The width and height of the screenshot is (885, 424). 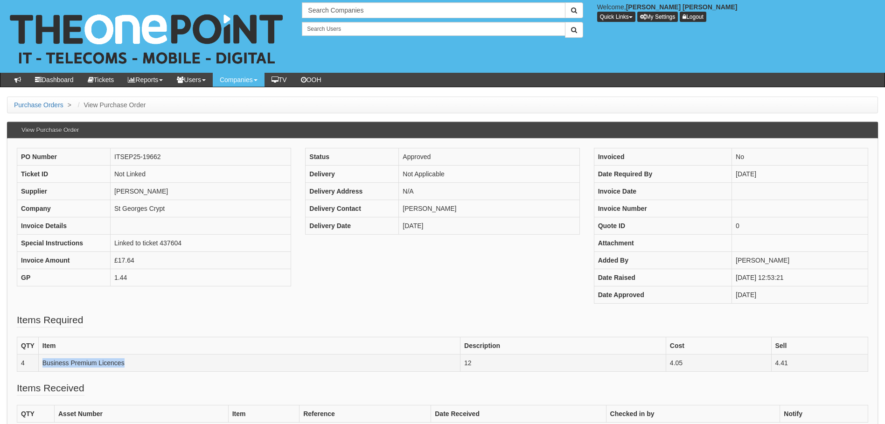 I want to click on td: 0, so click(x=800, y=226).